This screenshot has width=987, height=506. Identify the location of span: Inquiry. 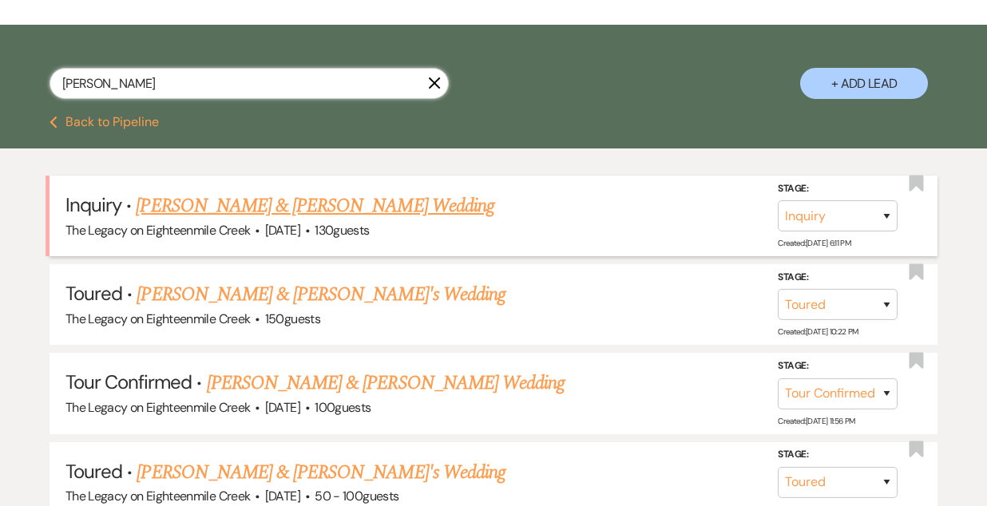
(93, 204).